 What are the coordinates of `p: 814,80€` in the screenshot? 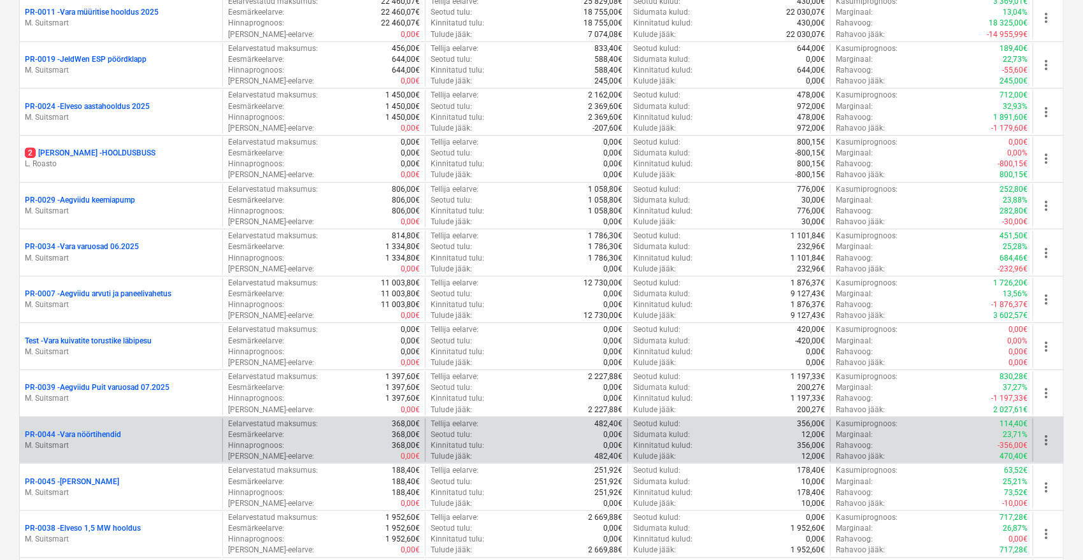 It's located at (406, 236).